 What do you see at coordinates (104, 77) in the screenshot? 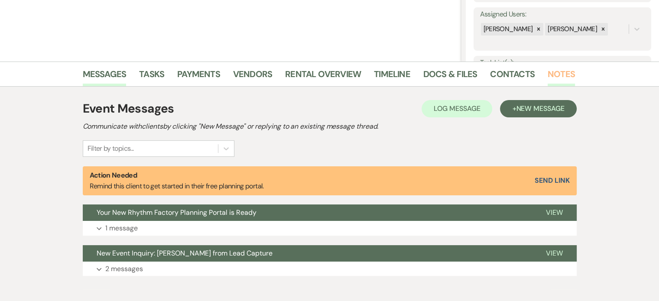
I see `a: Messages` at bounding box center [104, 77].